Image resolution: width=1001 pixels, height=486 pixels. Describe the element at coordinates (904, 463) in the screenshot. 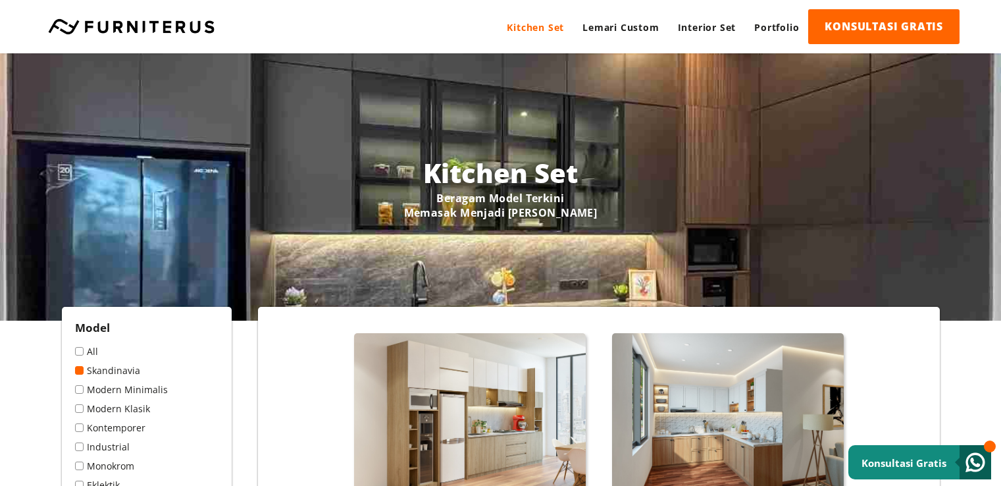

I see `small: Konsultasi Gratis` at that location.